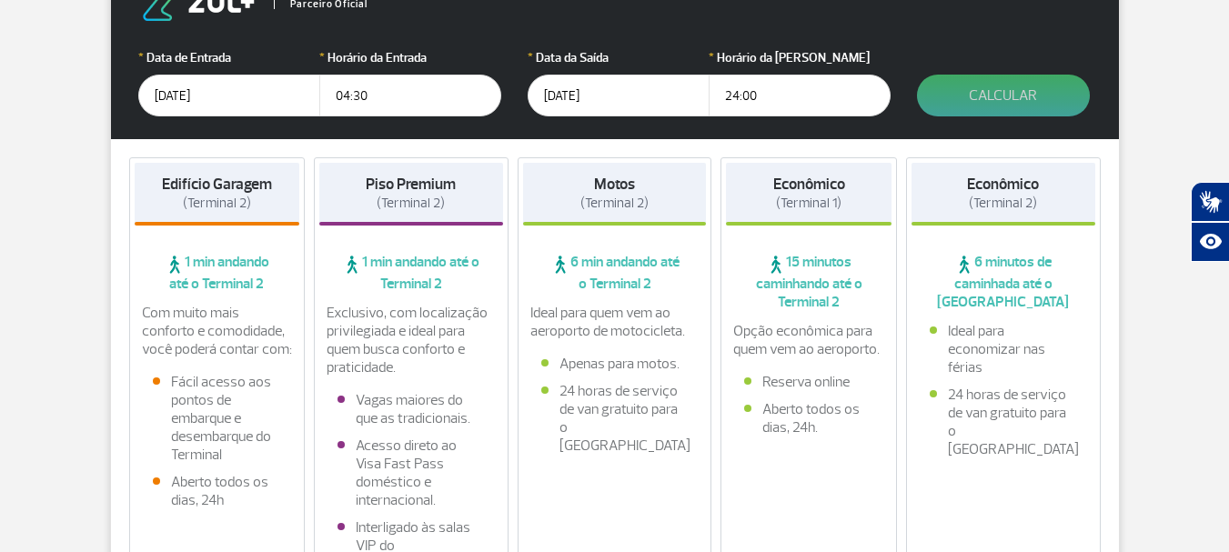 This screenshot has height=552, width=1229. What do you see at coordinates (1210, 202) in the screenshot?
I see `button: Abrir tradutor de língua de sinais.` at bounding box center [1210, 202].